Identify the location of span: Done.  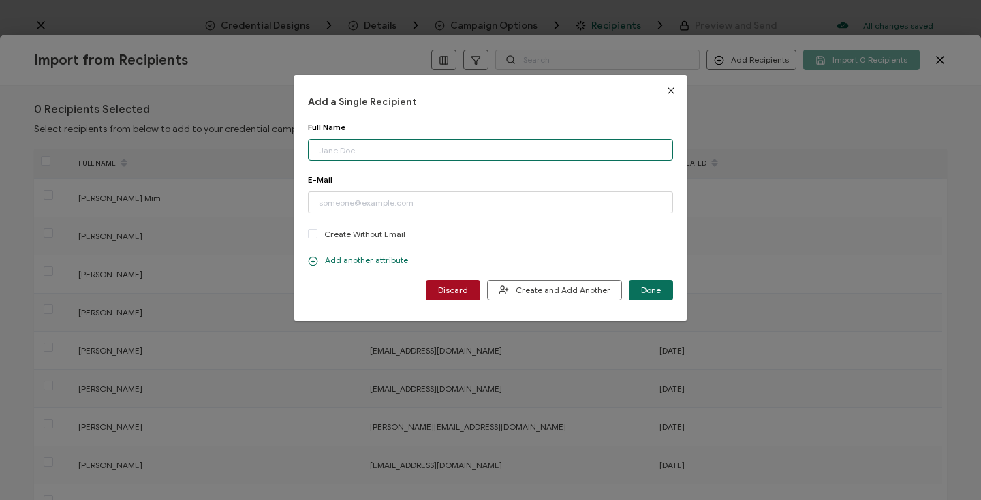
(650, 290).